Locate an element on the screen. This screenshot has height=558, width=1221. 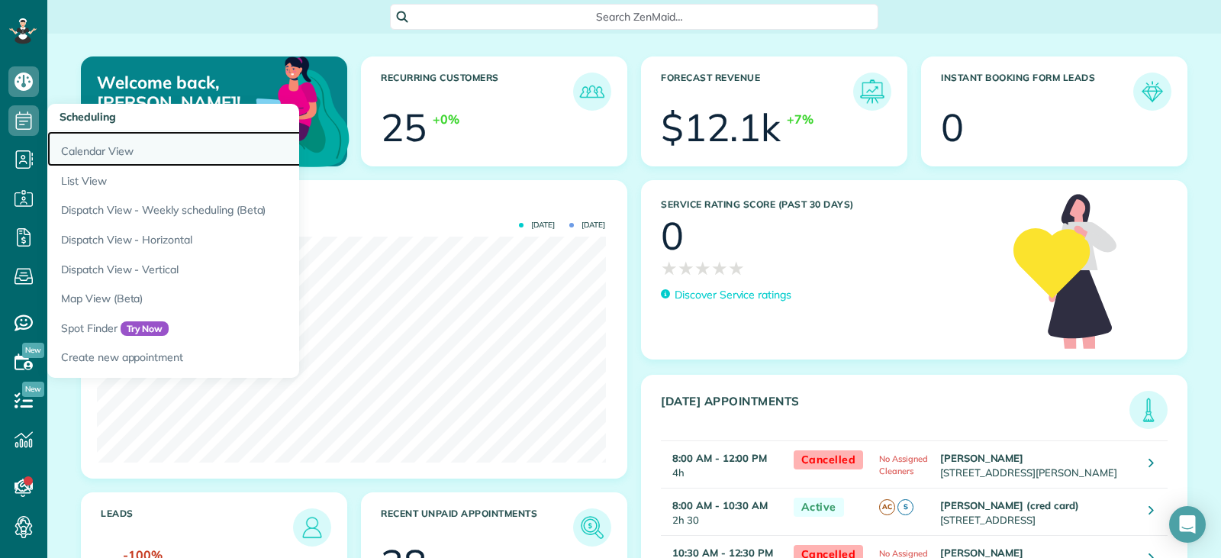
div: 25 is located at coordinates (404, 127).